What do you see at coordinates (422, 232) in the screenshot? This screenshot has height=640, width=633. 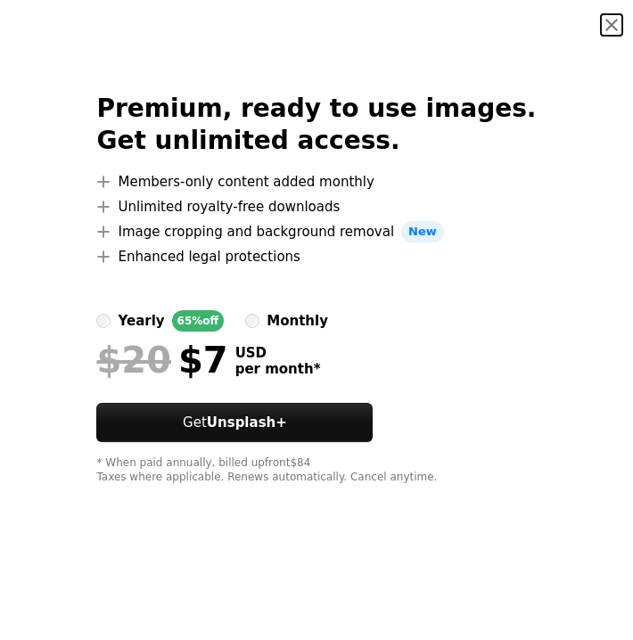 I see `span: New` at bounding box center [422, 232].